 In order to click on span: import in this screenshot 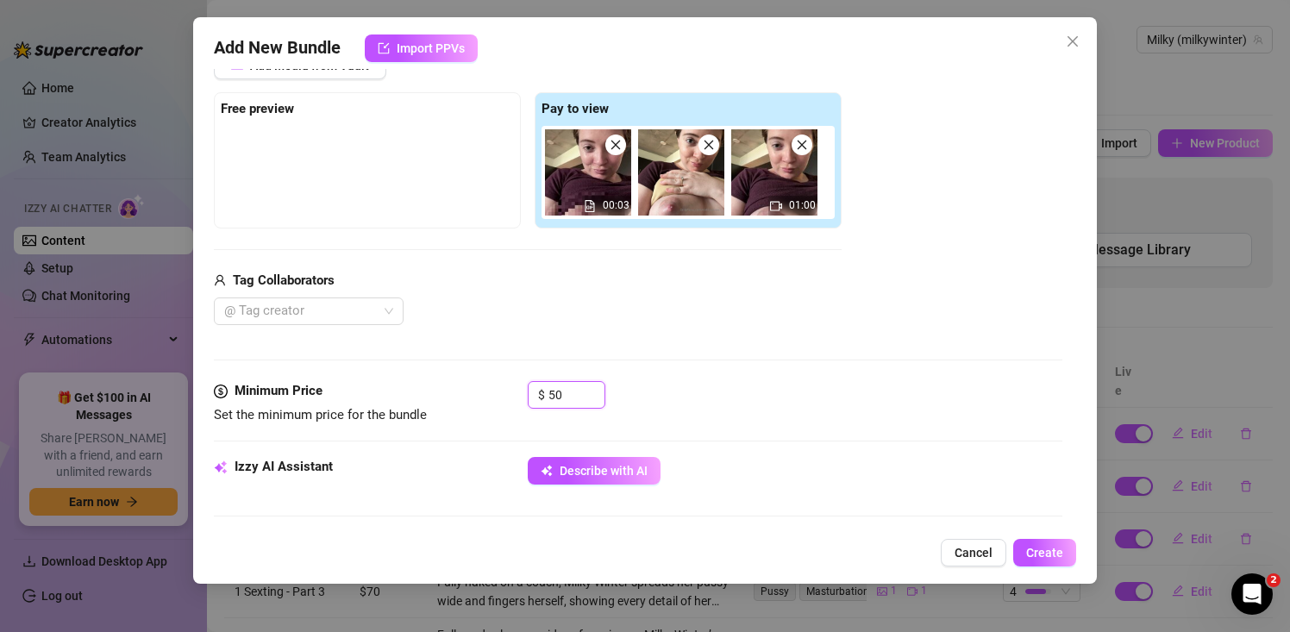, I will do `click(384, 48)`.